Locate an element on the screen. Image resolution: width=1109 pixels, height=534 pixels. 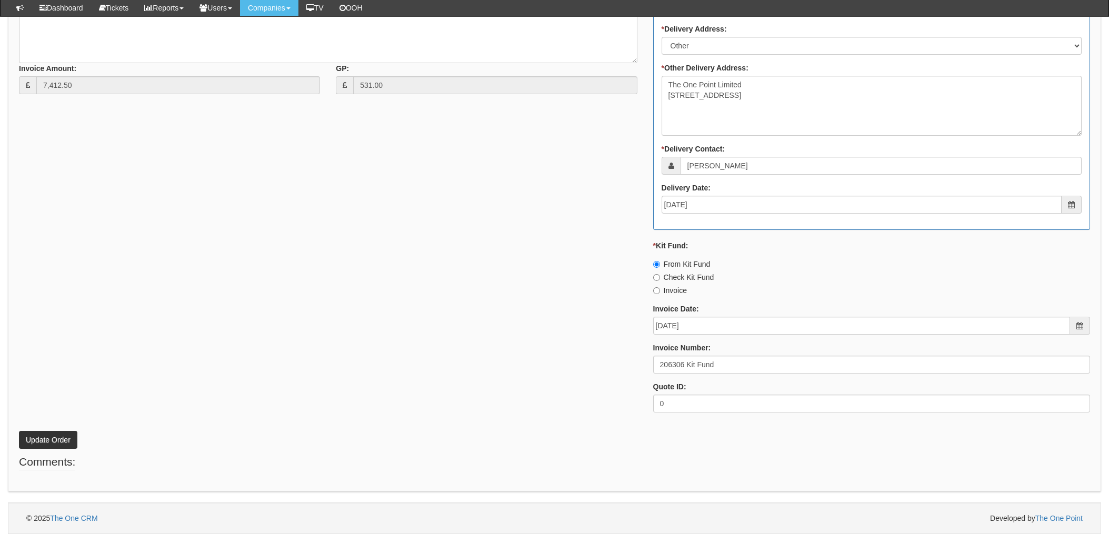
label: Check Kit Fund is located at coordinates (684, 277).